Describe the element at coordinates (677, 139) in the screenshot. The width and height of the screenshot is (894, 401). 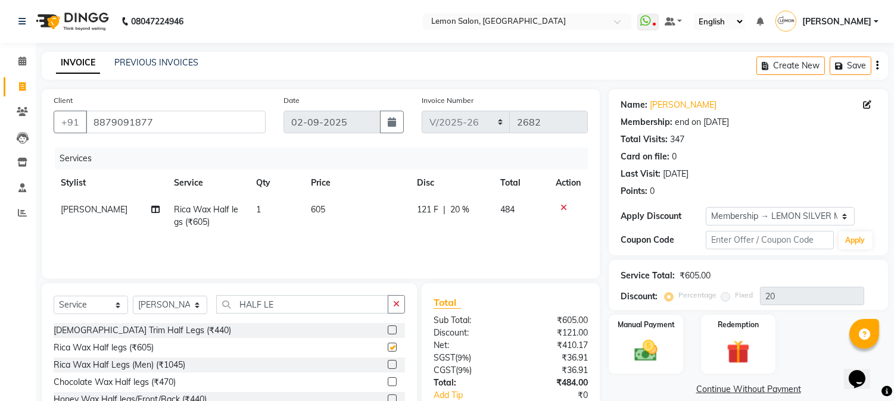
I see `div: 347` at that location.